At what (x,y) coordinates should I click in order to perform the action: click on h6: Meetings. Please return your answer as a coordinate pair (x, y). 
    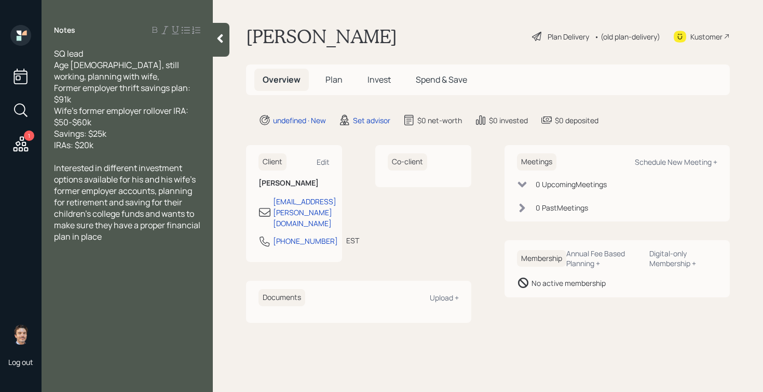
    Looking at the image, I should click on (537, 161).